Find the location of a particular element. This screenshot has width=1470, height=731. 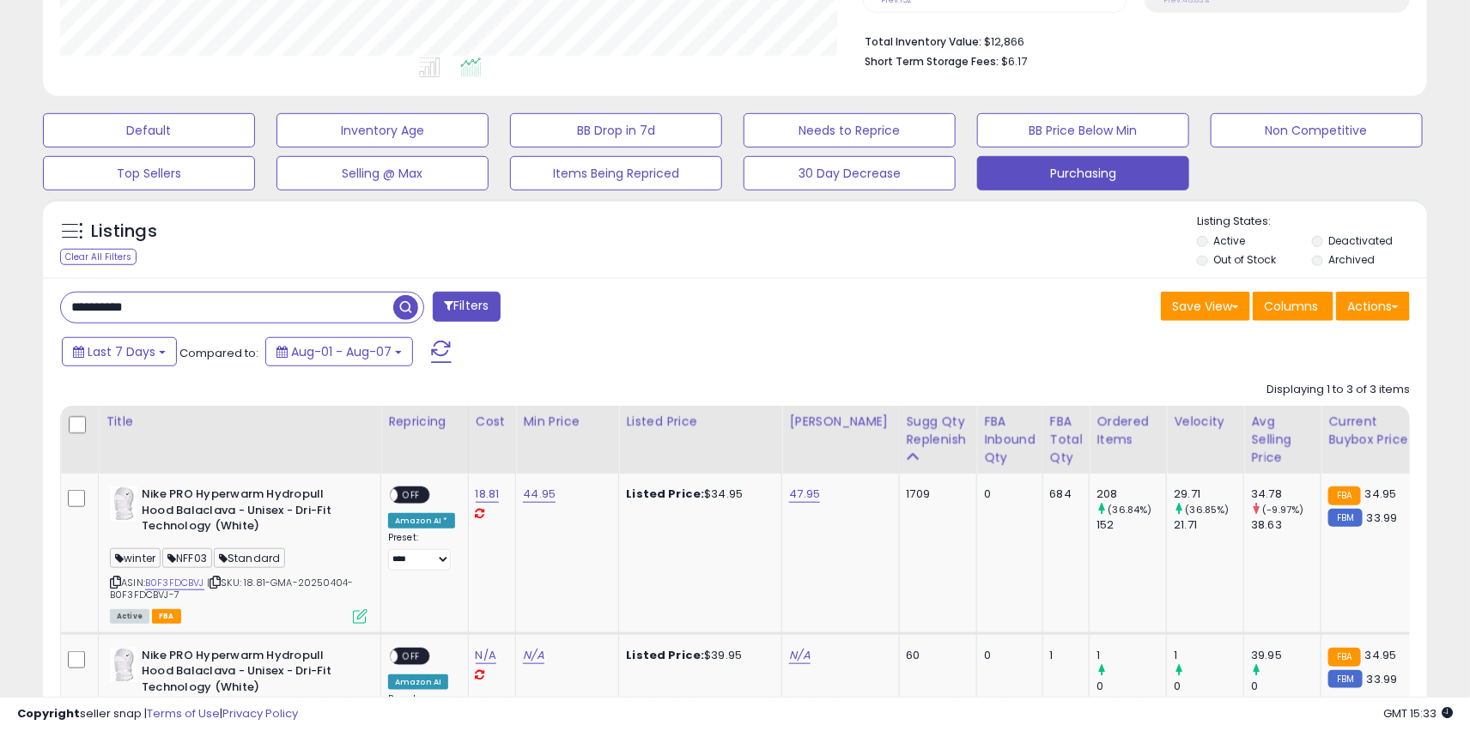

small: FBM is located at coordinates (1344, 518).